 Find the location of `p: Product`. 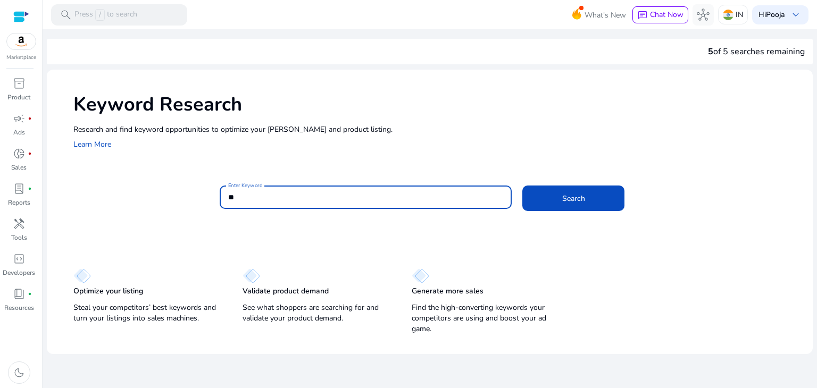

p: Product is located at coordinates (19, 97).